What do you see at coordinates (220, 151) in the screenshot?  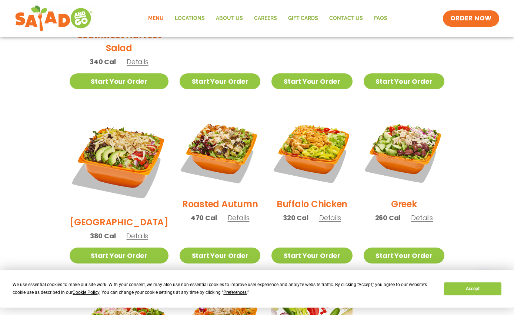 I see `img: Product photo for Roasted Autumn Salad` at bounding box center [220, 151].